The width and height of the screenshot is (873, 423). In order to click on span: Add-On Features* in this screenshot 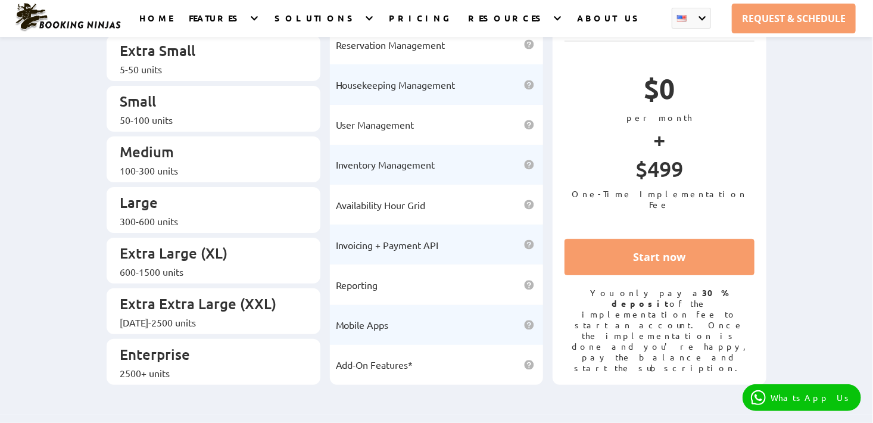, I will do `click(375, 365)`.